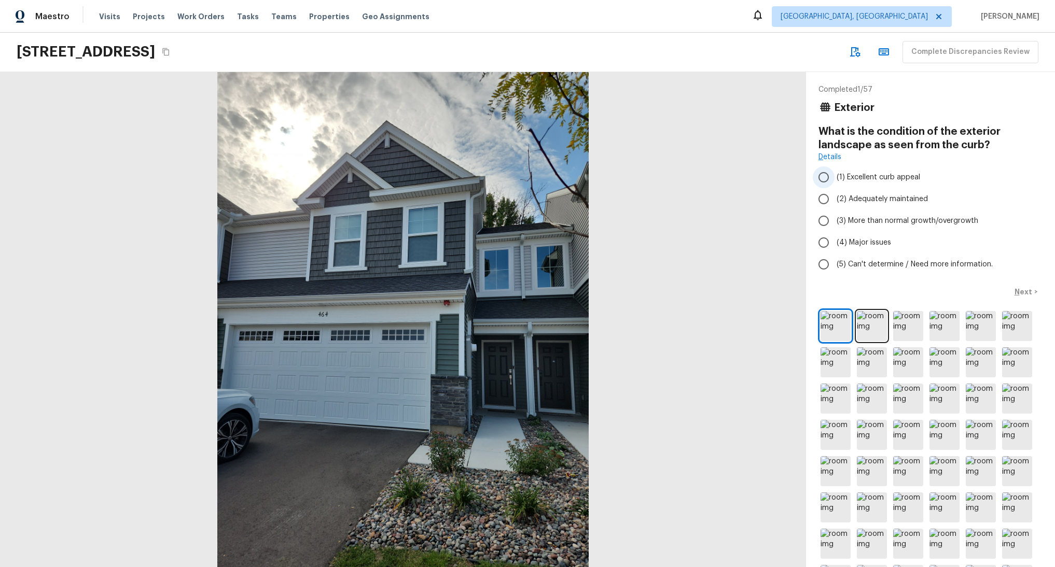  What do you see at coordinates (201, 17) in the screenshot?
I see `span: Work Orders` at bounding box center [201, 17].